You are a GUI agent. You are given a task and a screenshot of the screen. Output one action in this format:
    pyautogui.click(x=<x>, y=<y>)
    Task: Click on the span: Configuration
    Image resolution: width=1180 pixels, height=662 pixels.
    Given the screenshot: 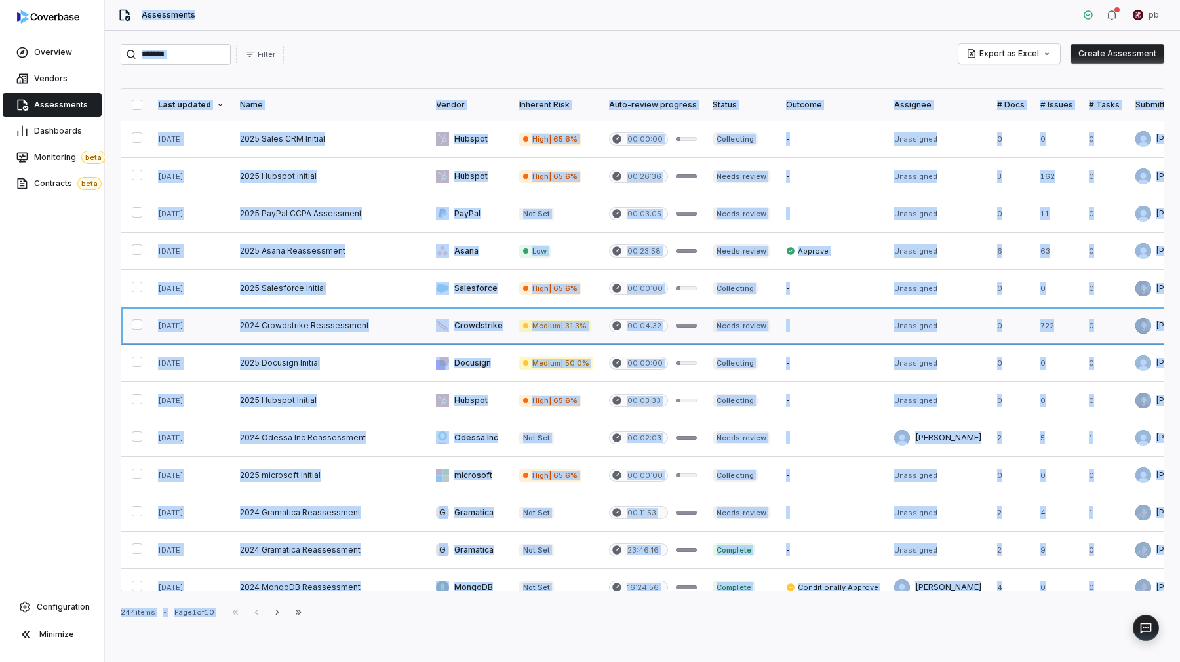 What is the action you would take?
    pyautogui.click(x=63, y=607)
    